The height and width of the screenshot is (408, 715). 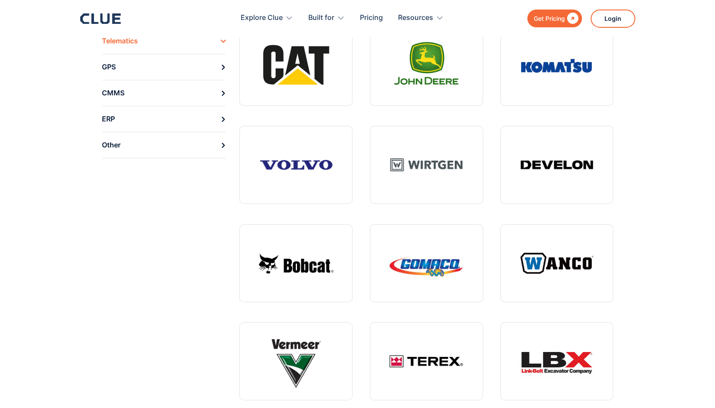 What do you see at coordinates (555, 18) in the screenshot?
I see `a: Get Pricing` at bounding box center [555, 18].